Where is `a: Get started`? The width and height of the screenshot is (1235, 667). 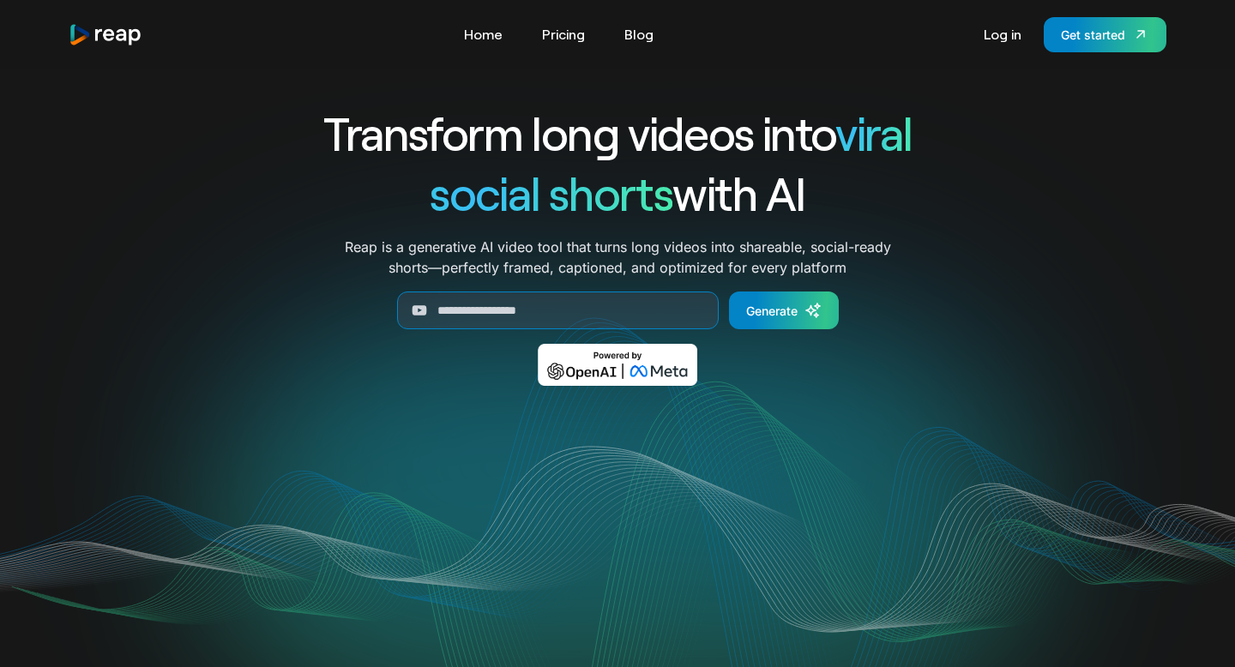
a: Get started is located at coordinates (1105, 34).